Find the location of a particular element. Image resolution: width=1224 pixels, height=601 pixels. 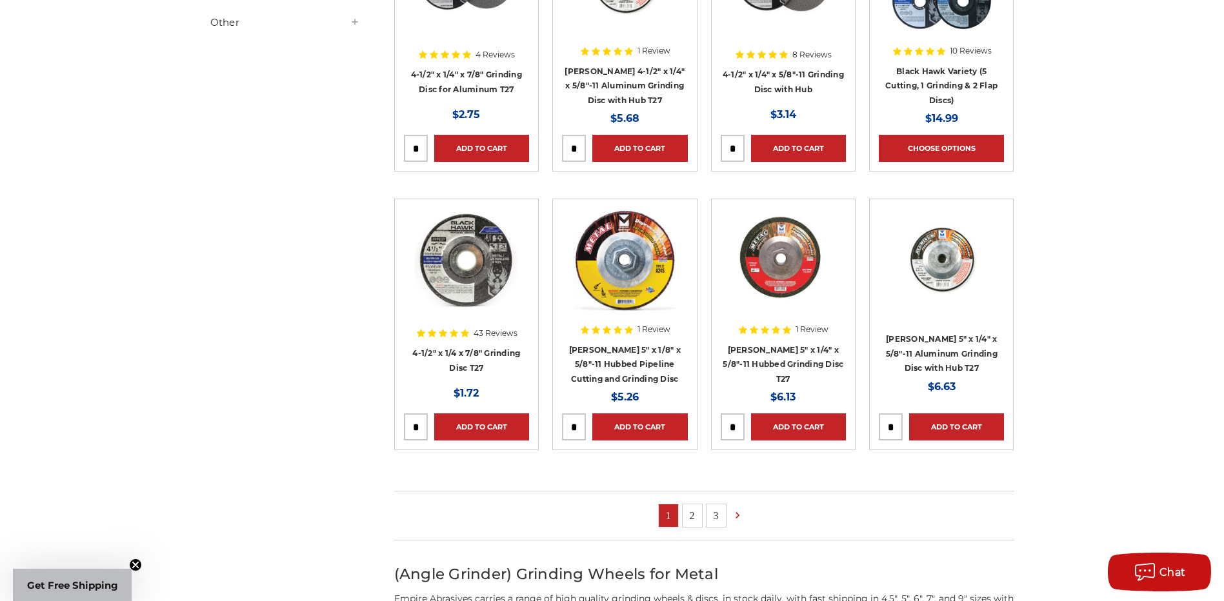

h2: (Angle Grinder) Grinding Wheels for Metal is located at coordinates (704, 574).